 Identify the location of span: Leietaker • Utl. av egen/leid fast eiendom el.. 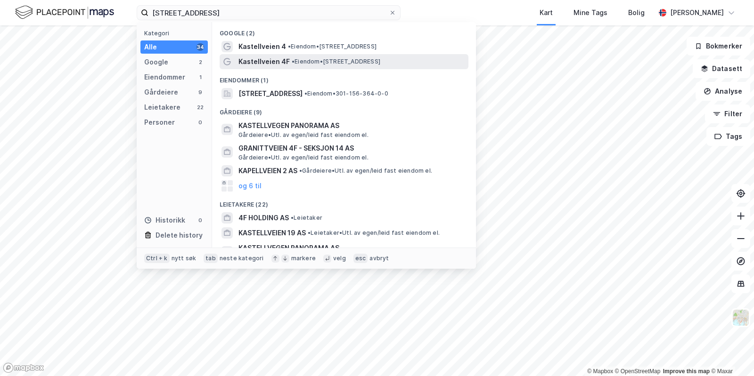
(374, 233).